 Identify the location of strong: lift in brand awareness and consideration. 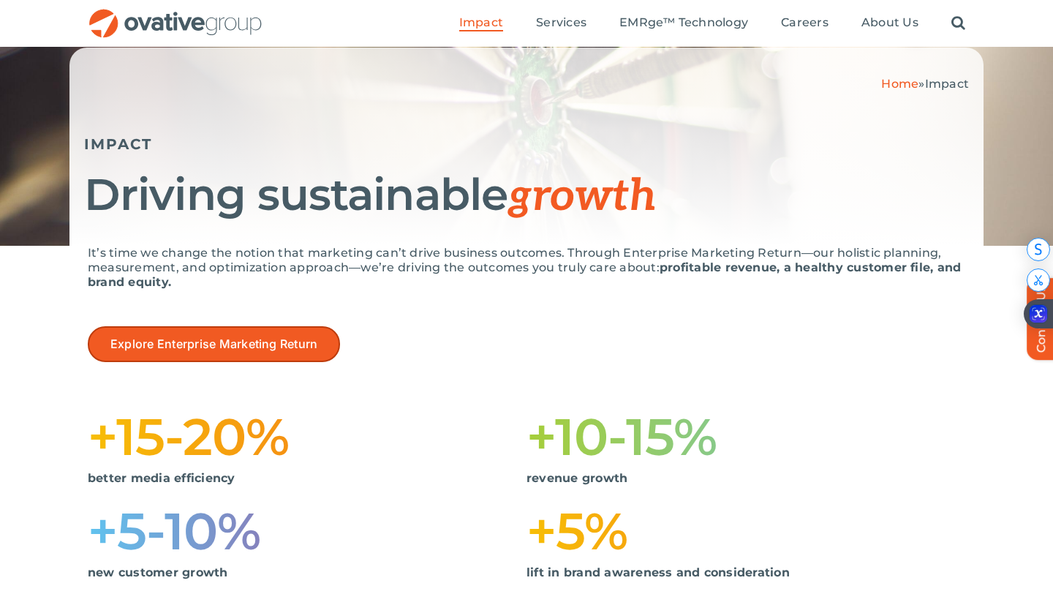
(658, 572).